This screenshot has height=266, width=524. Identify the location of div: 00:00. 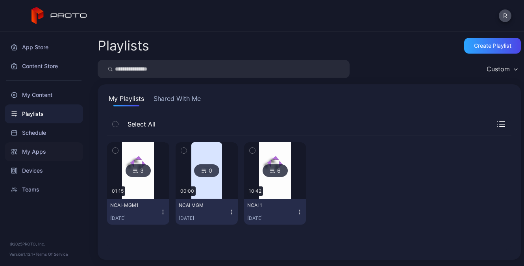
(187, 191).